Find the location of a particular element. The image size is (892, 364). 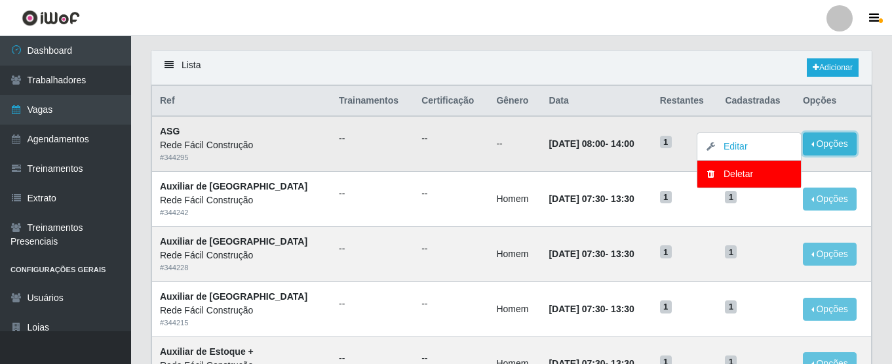

div: Deletar is located at coordinates (749, 174).